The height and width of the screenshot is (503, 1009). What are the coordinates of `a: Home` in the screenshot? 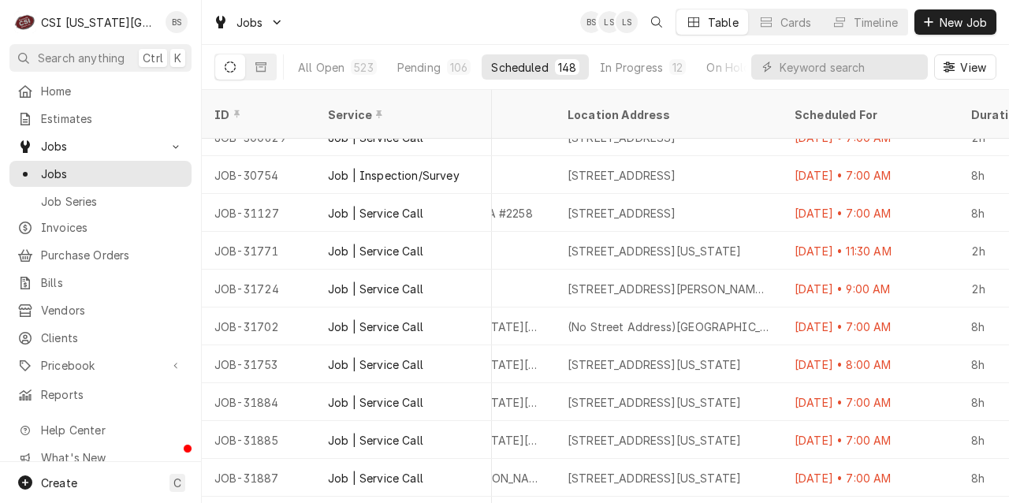 It's located at (100, 91).